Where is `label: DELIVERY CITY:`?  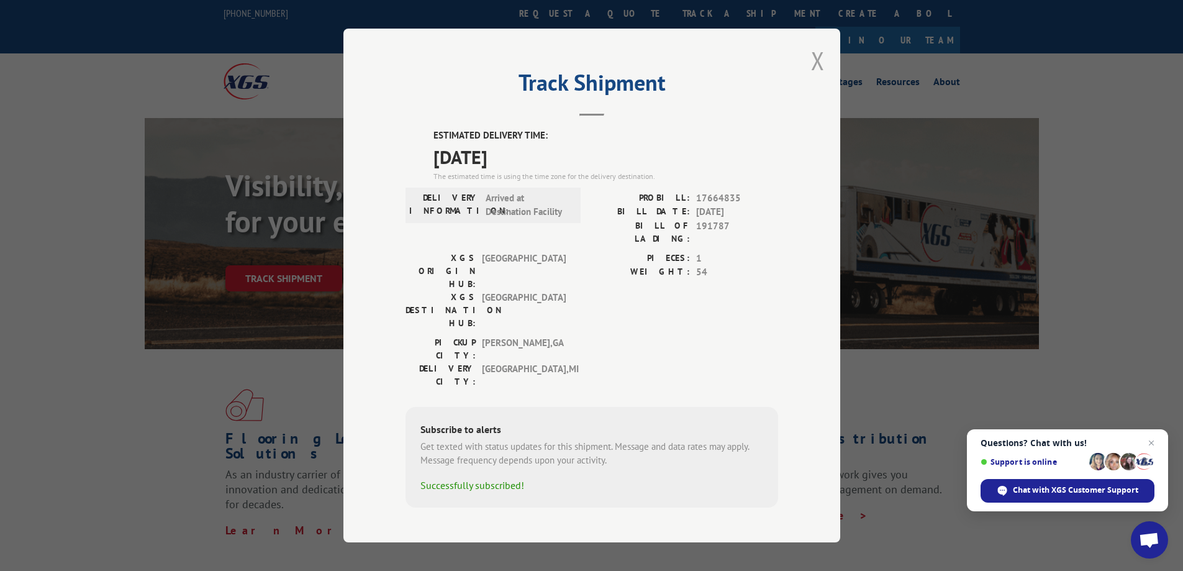 label: DELIVERY CITY: is located at coordinates (440, 375).